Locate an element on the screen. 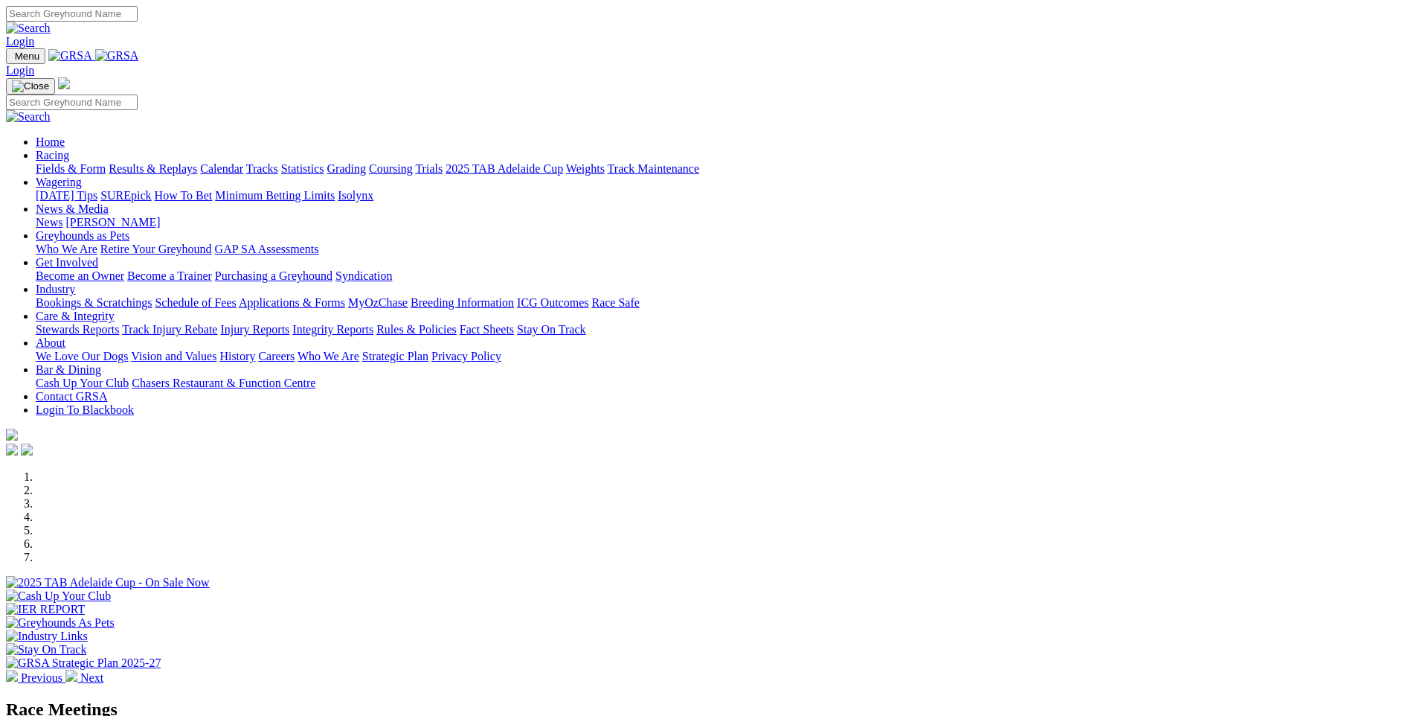 Image resolution: width=1411 pixels, height=716 pixels. a: We Love Our Dogs is located at coordinates (82, 356).